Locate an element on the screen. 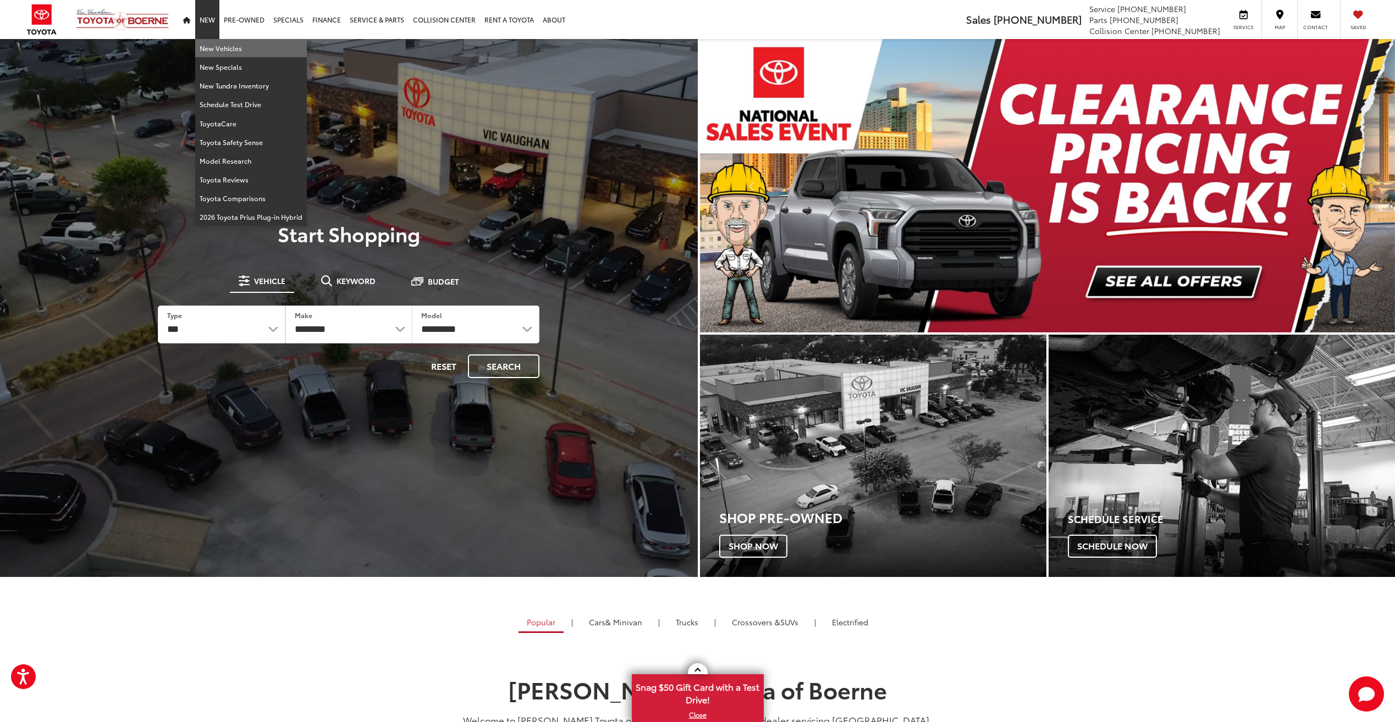 The image size is (1395, 722). a: Toyota Comparisons is located at coordinates (251, 198).